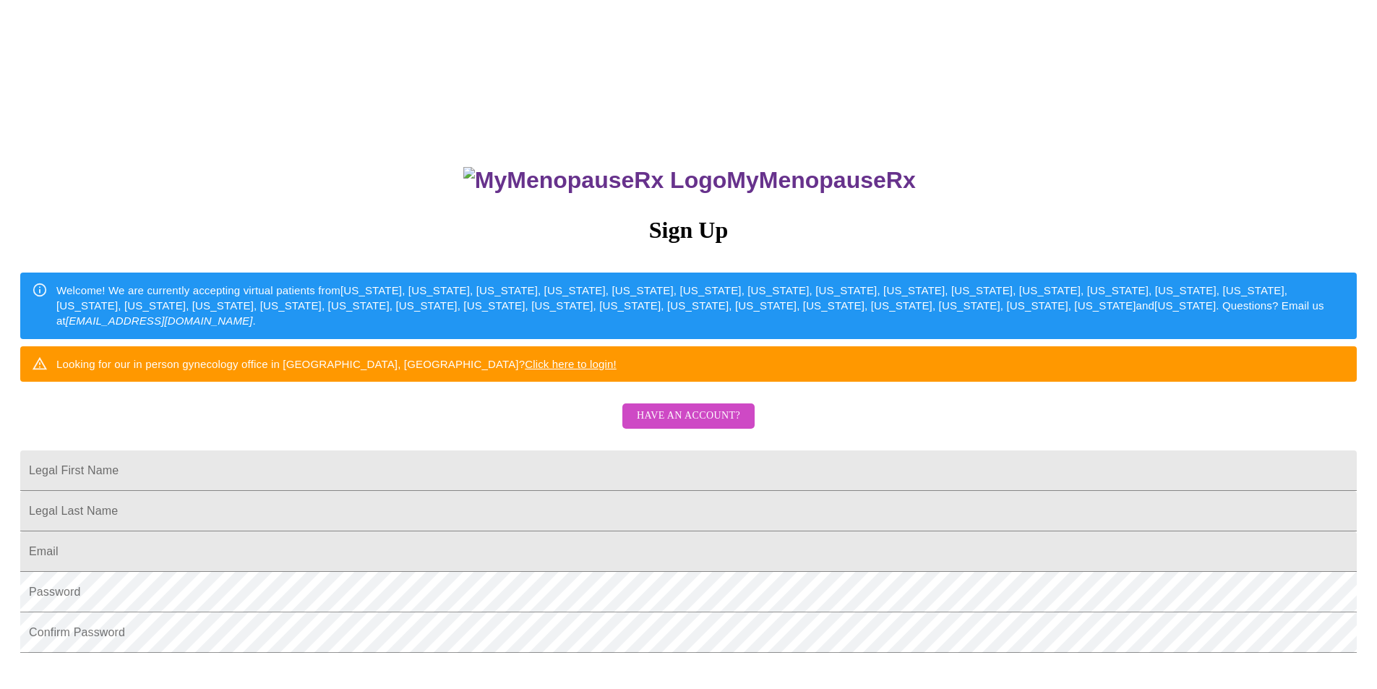 The image size is (1377, 689). Describe the element at coordinates (570, 364) in the screenshot. I see `a: Click here to login!` at that location.